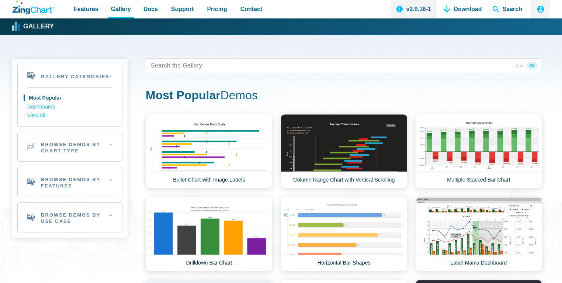  I want to click on a: Column Range Chart with Vertical Scrolling, so click(344, 151).